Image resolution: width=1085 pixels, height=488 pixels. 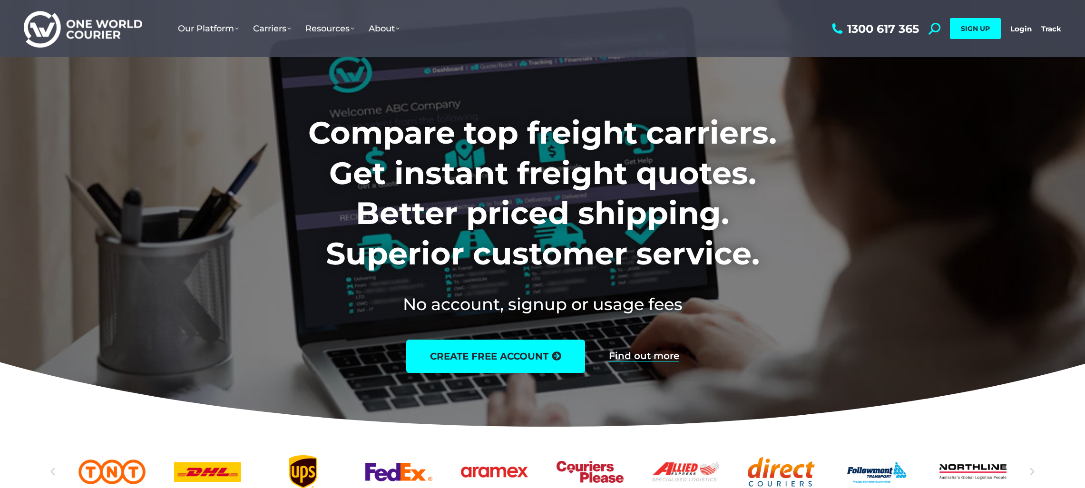 I want to click on h2: No account, signup or usage fees, so click(x=542, y=304).